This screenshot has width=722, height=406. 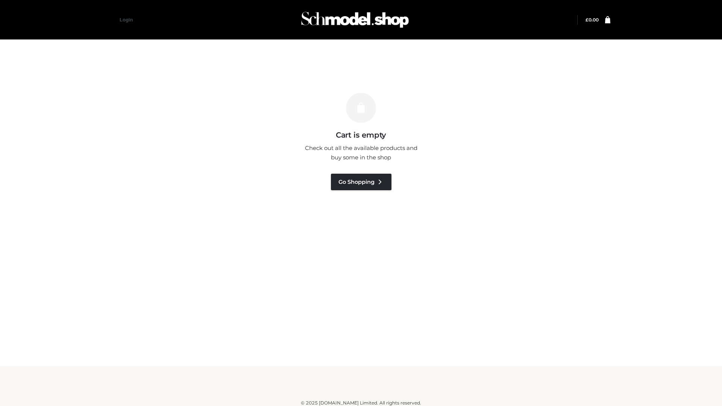 I want to click on p: Check out all the available products and buy some in the shop, so click(x=361, y=153).